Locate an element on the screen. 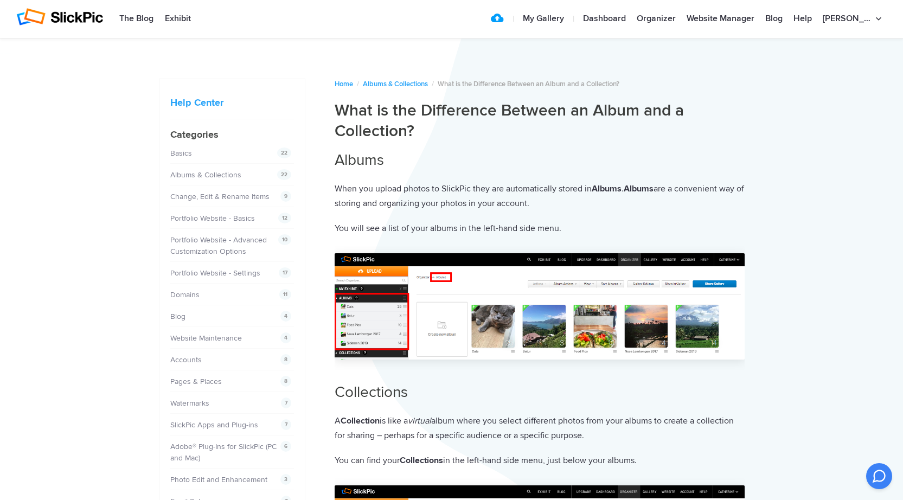 This screenshot has width=903, height=500. h1: What is the Difference Between an Album and a Collection? is located at coordinates (540, 120).